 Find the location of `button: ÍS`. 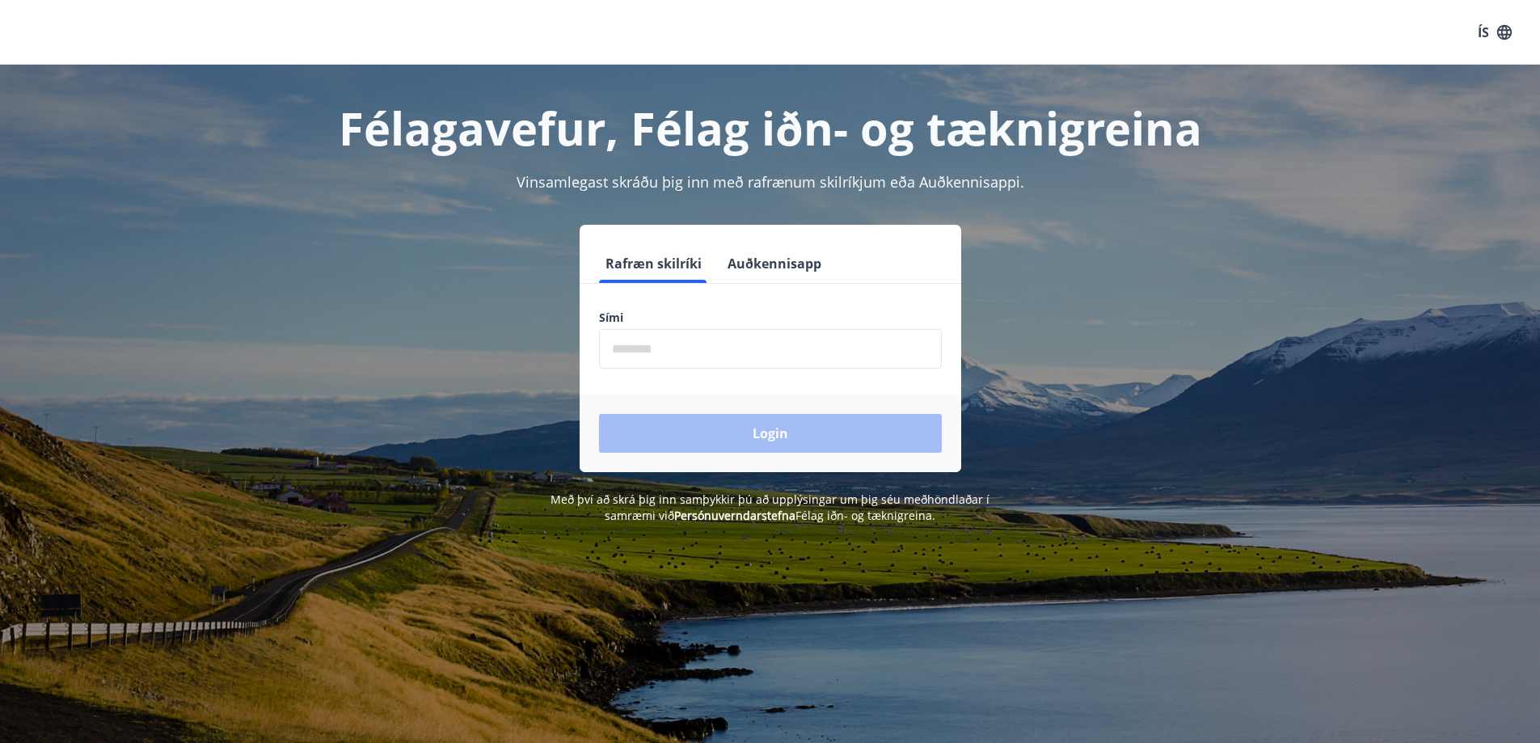

button: ÍS is located at coordinates (1494, 32).